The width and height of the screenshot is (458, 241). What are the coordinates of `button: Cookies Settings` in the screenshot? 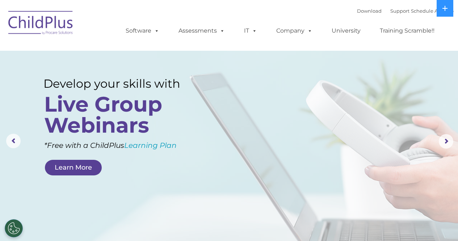 It's located at (14, 228).